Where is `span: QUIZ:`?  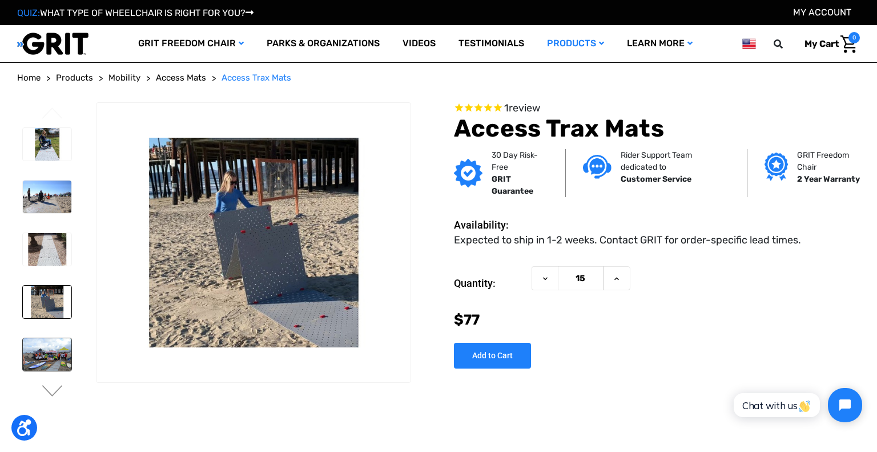
span: QUIZ: is located at coordinates (29, 13).